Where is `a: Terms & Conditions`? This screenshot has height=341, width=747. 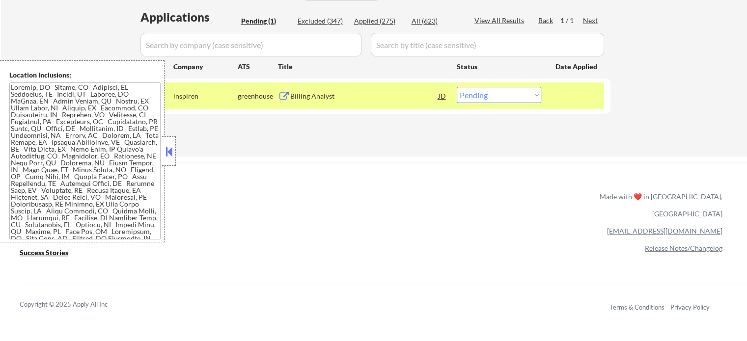 a: Terms & Conditions is located at coordinates (637, 307).